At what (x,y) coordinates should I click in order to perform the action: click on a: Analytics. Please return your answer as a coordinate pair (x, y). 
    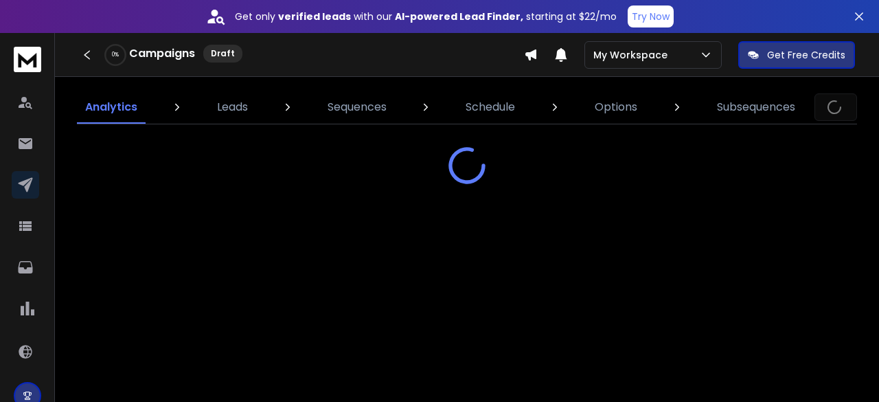
    Looking at the image, I should click on (111, 107).